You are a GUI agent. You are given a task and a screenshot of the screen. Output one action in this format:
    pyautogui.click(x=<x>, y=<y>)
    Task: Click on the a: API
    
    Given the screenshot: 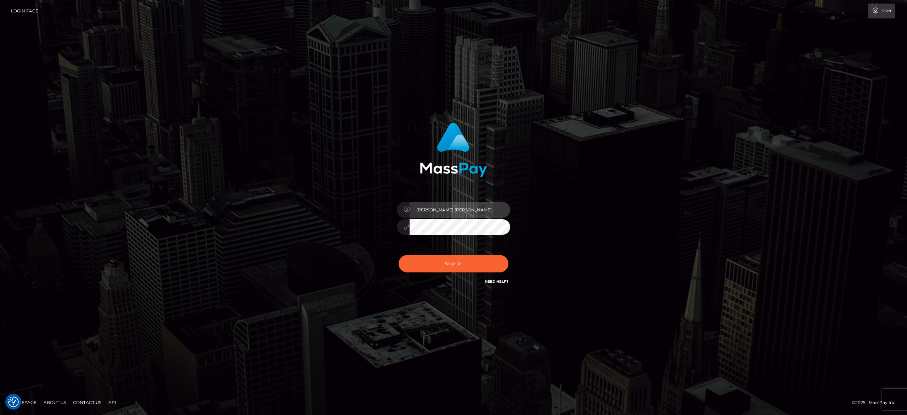 What is the action you would take?
    pyautogui.click(x=112, y=402)
    